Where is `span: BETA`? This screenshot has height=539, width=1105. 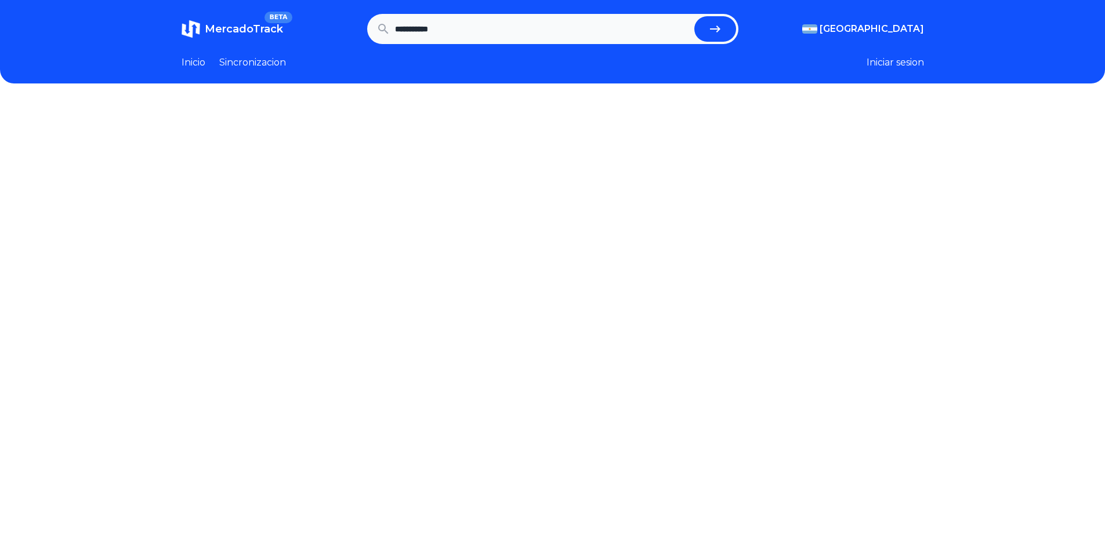 span: BETA is located at coordinates (278, 17).